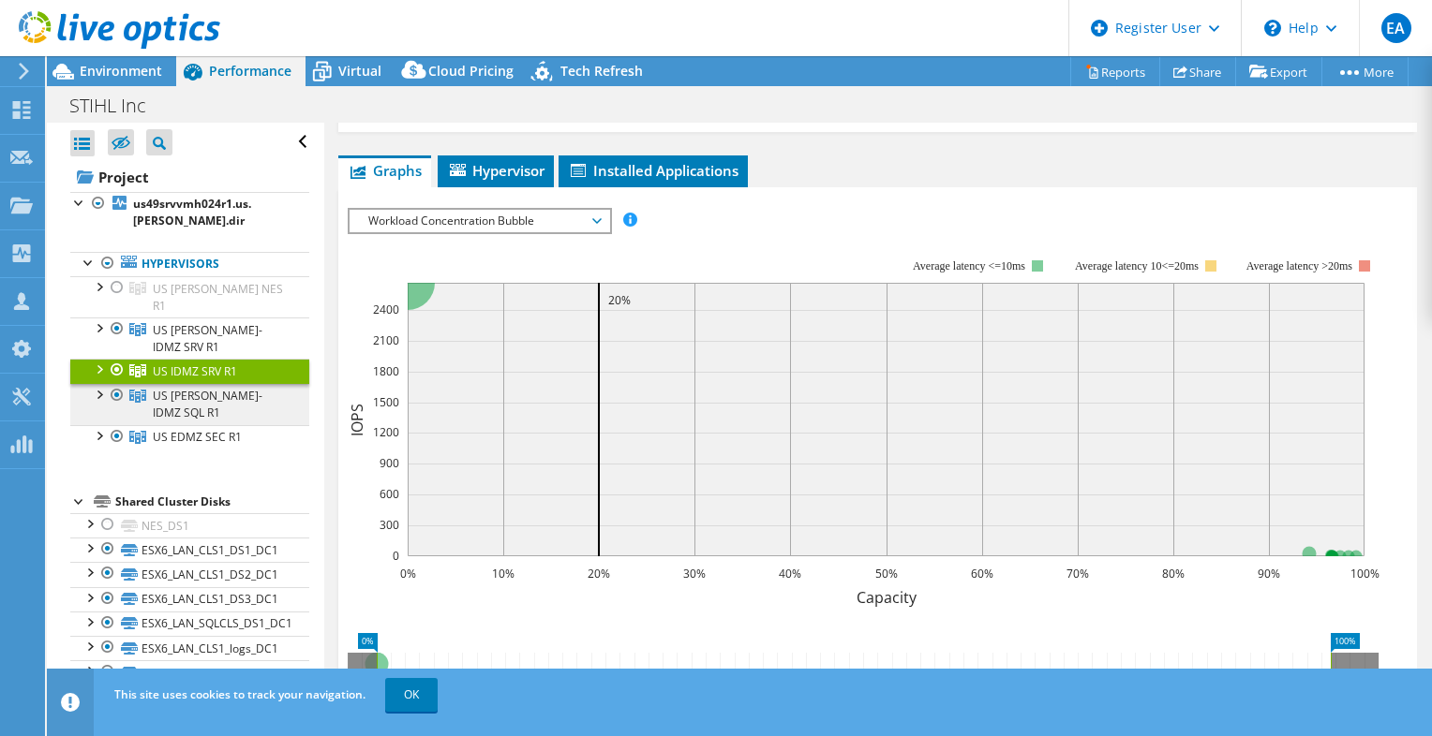  What do you see at coordinates (602, 70) in the screenshot?
I see `span: Tech Refresh` at bounding box center [602, 70].